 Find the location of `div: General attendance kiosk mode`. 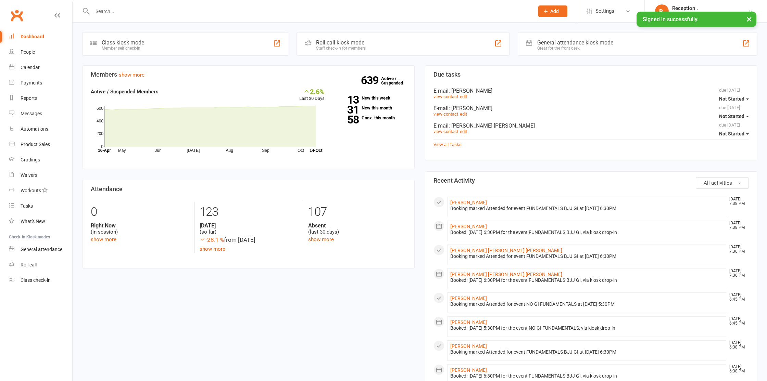

div: General attendance kiosk mode is located at coordinates (575, 42).